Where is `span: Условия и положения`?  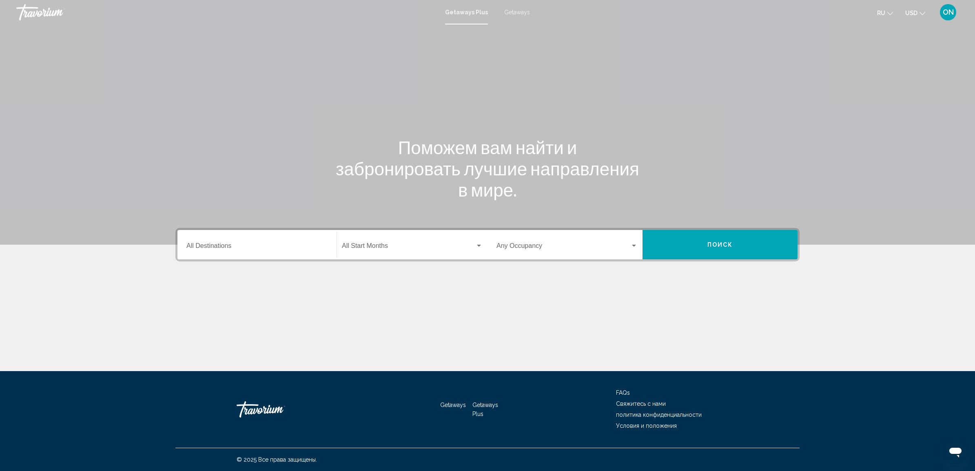
span: Условия и положения is located at coordinates (646, 426).